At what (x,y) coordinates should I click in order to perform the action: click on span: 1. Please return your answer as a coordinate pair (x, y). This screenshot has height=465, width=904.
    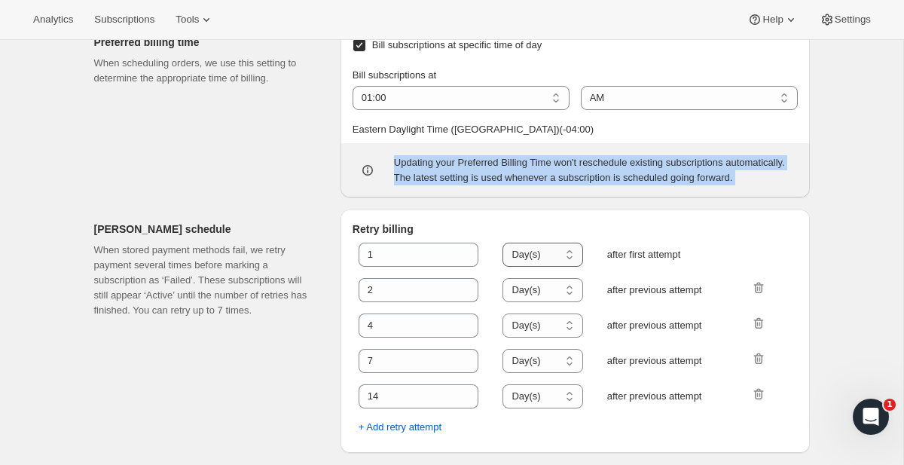
    Looking at the image, I should click on (890, 405).